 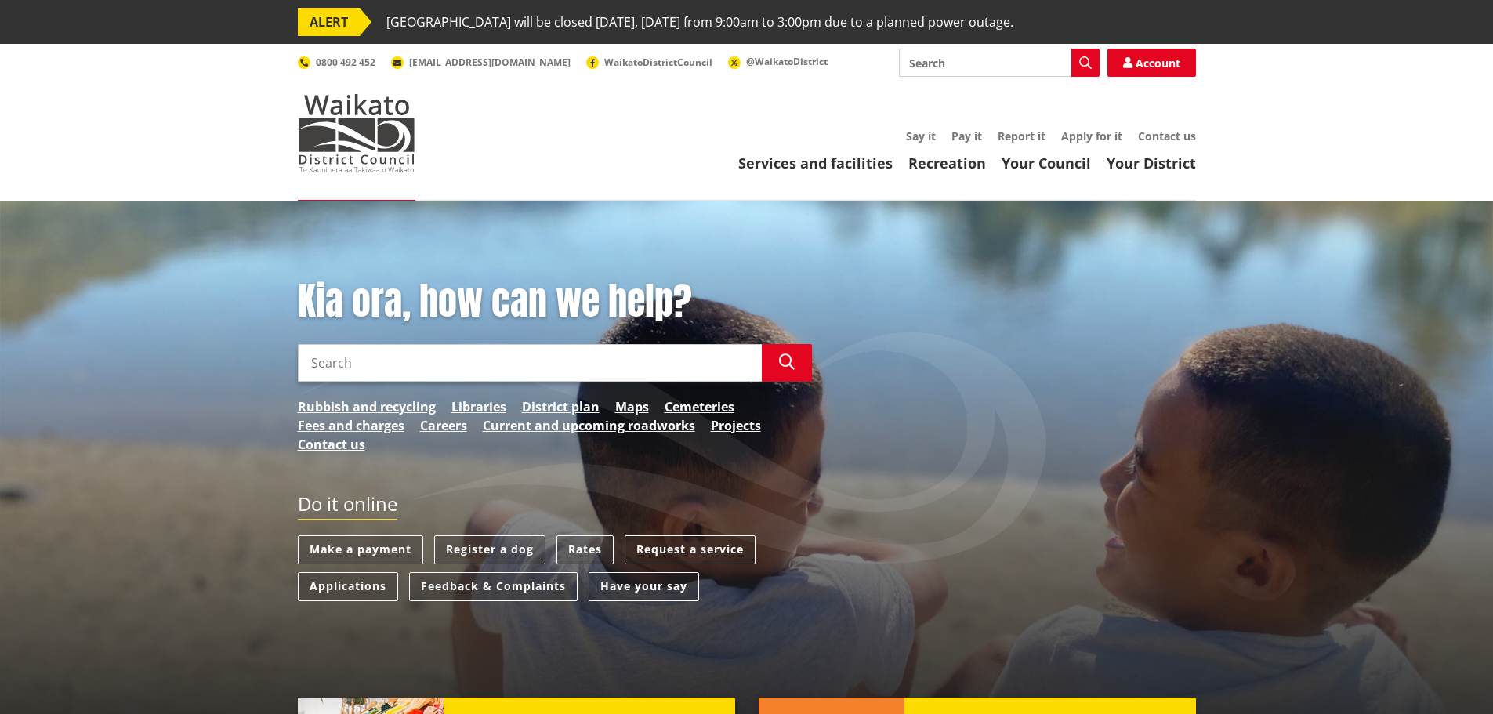 I want to click on h1: Kia ora, how can we help?, so click(x=555, y=302).